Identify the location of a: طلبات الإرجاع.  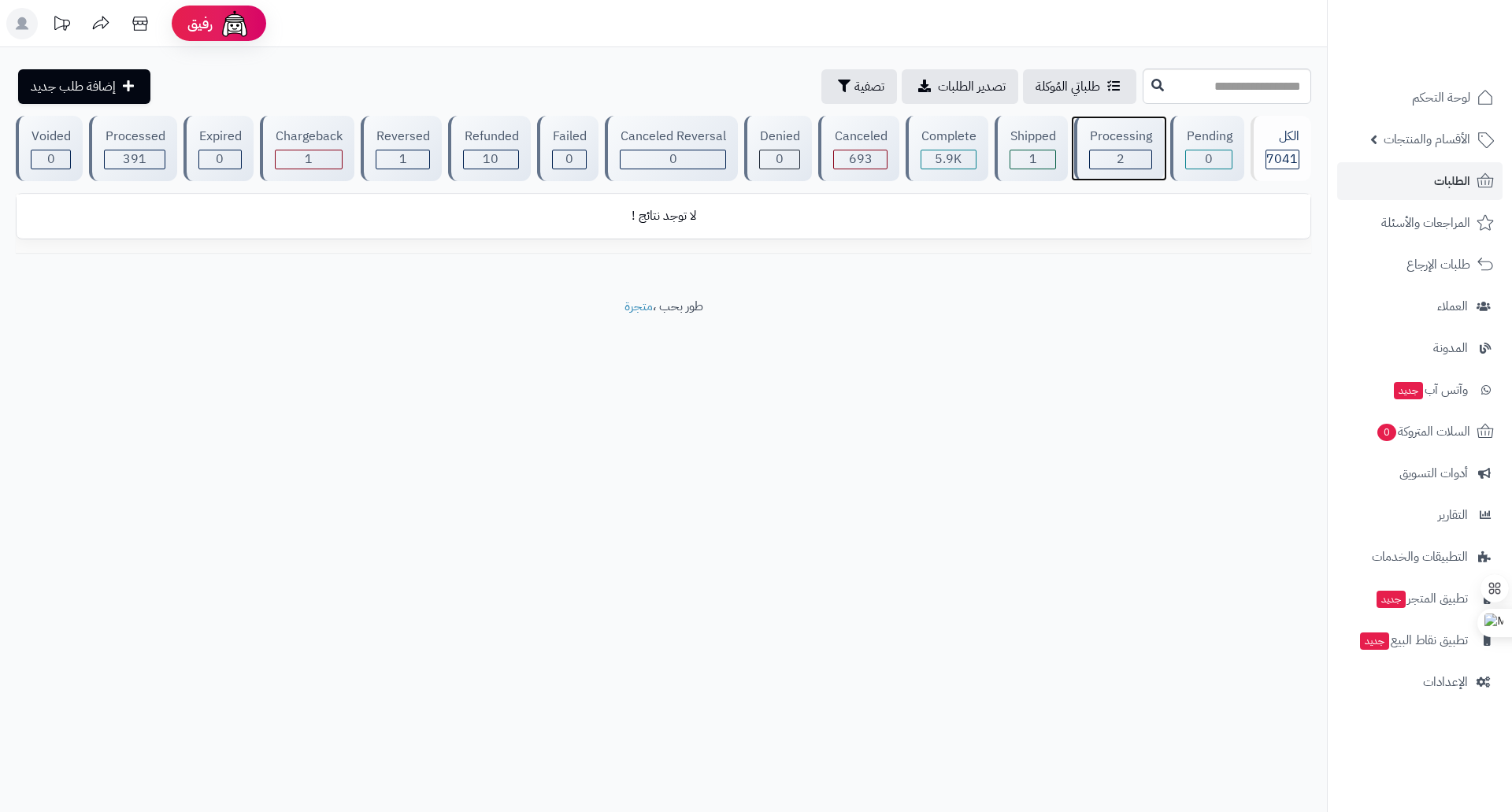
(1421, 265).